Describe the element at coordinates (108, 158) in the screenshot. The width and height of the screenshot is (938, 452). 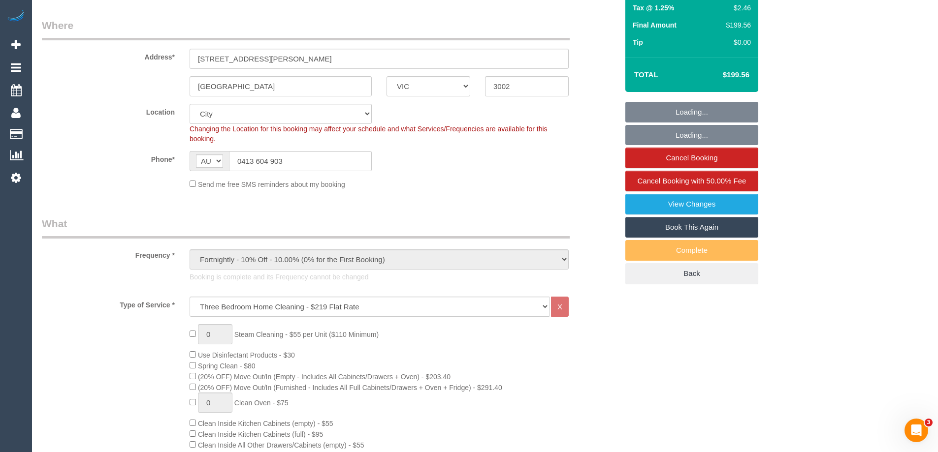
I see `label: Phone*` at that location.